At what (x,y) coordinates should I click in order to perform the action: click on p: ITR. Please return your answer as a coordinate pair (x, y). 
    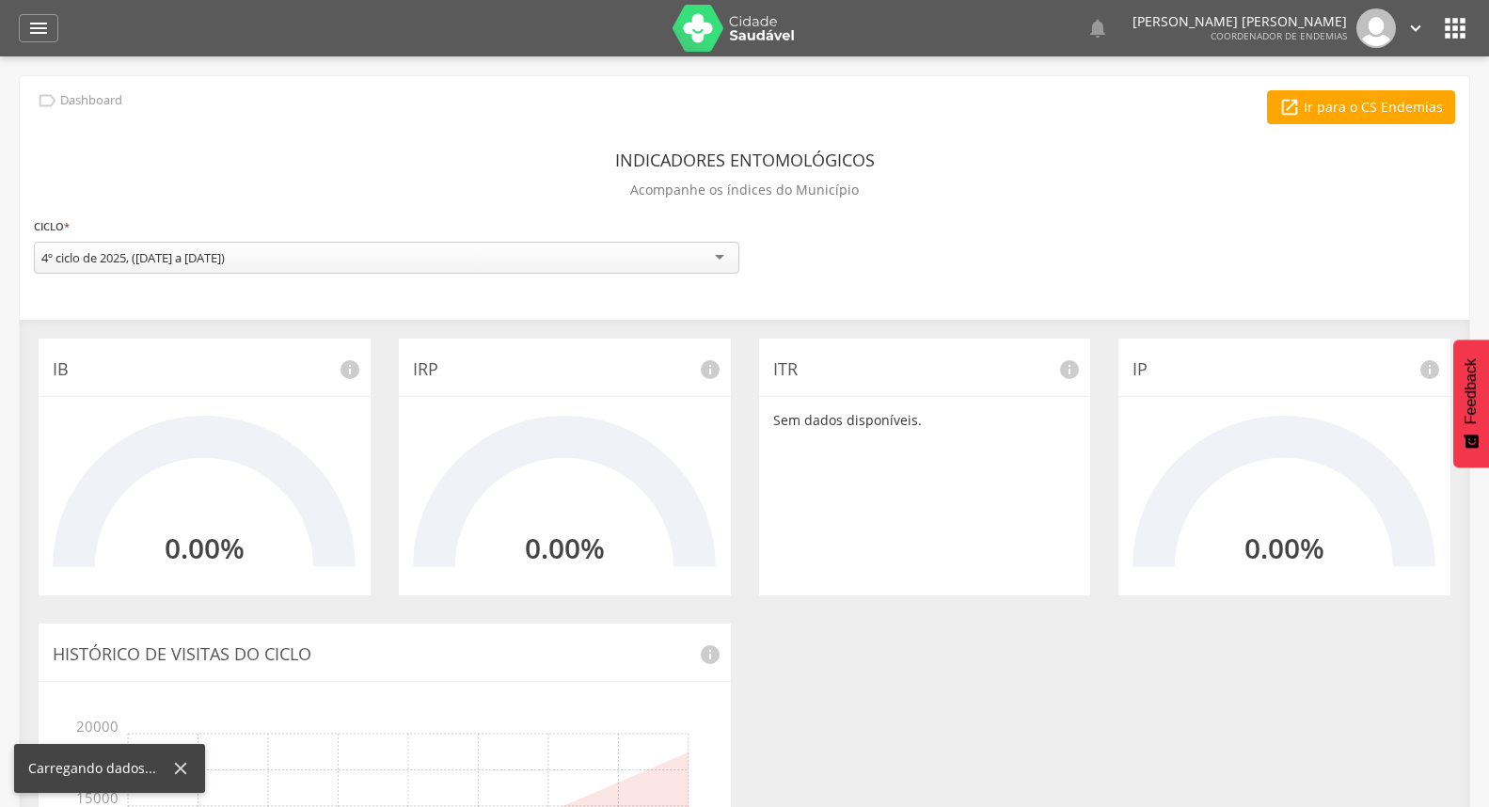
    Looking at the image, I should click on (924, 370).